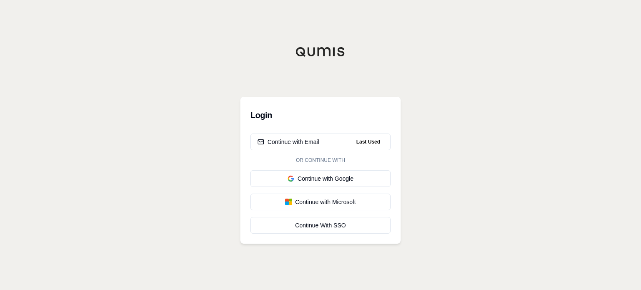 The height and width of the screenshot is (290, 641). Describe the element at coordinates (320, 202) in the screenshot. I see `div: Continue with Microsoft` at that location.